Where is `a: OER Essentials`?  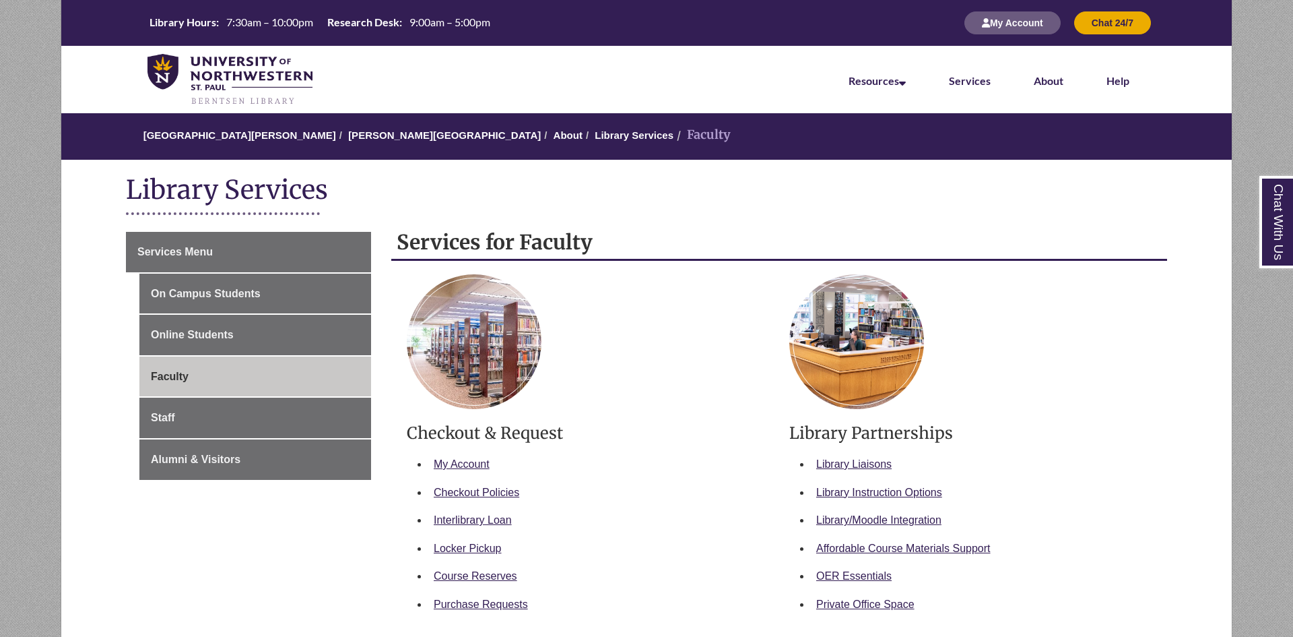
a: OER Essentials is located at coordinates (854, 575).